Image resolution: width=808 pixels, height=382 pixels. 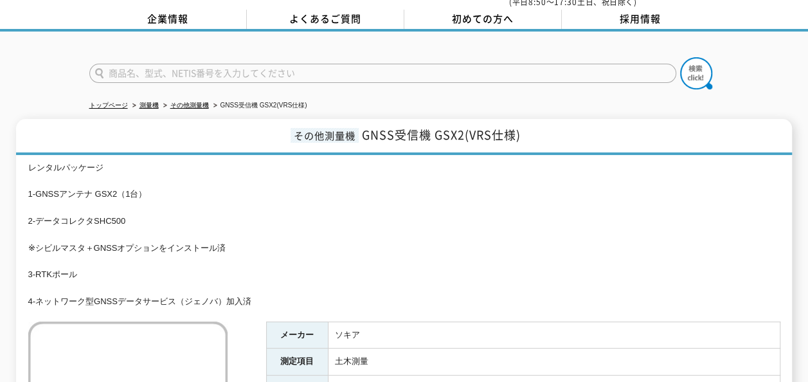 What do you see at coordinates (696, 73) in the screenshot?
I see `img: btn_search.png` at bounding box center [696, 73].